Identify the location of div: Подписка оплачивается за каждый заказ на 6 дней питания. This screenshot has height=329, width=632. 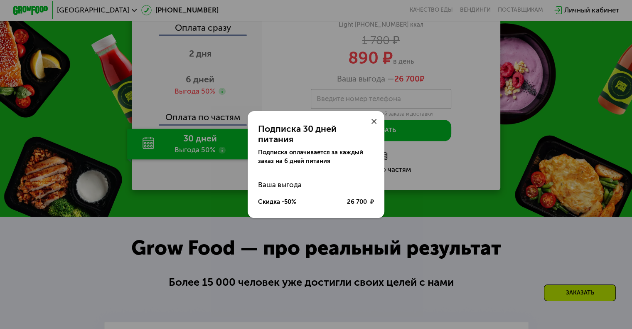
(316, 157).